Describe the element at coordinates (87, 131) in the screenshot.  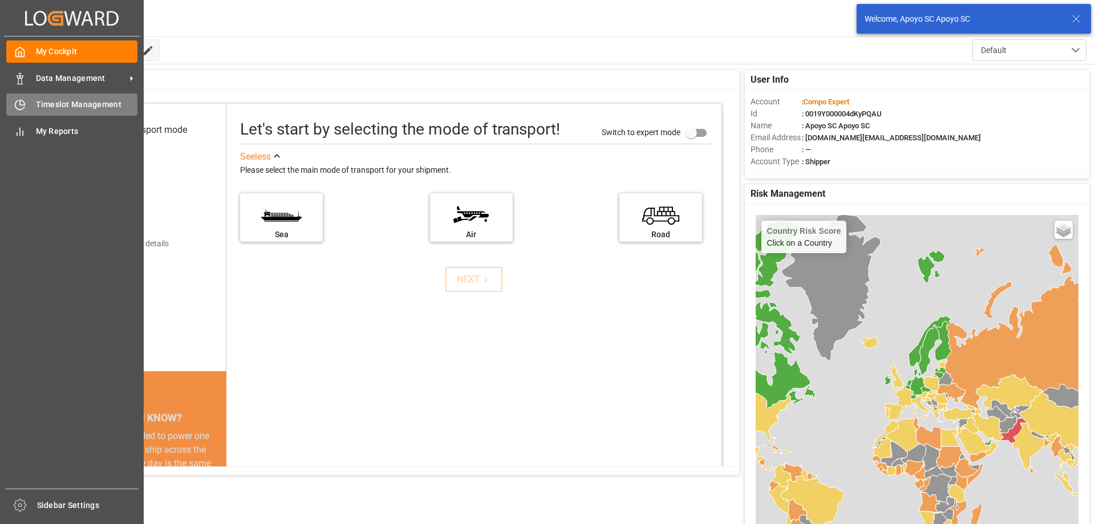
I see `span: My Reports` at that location.